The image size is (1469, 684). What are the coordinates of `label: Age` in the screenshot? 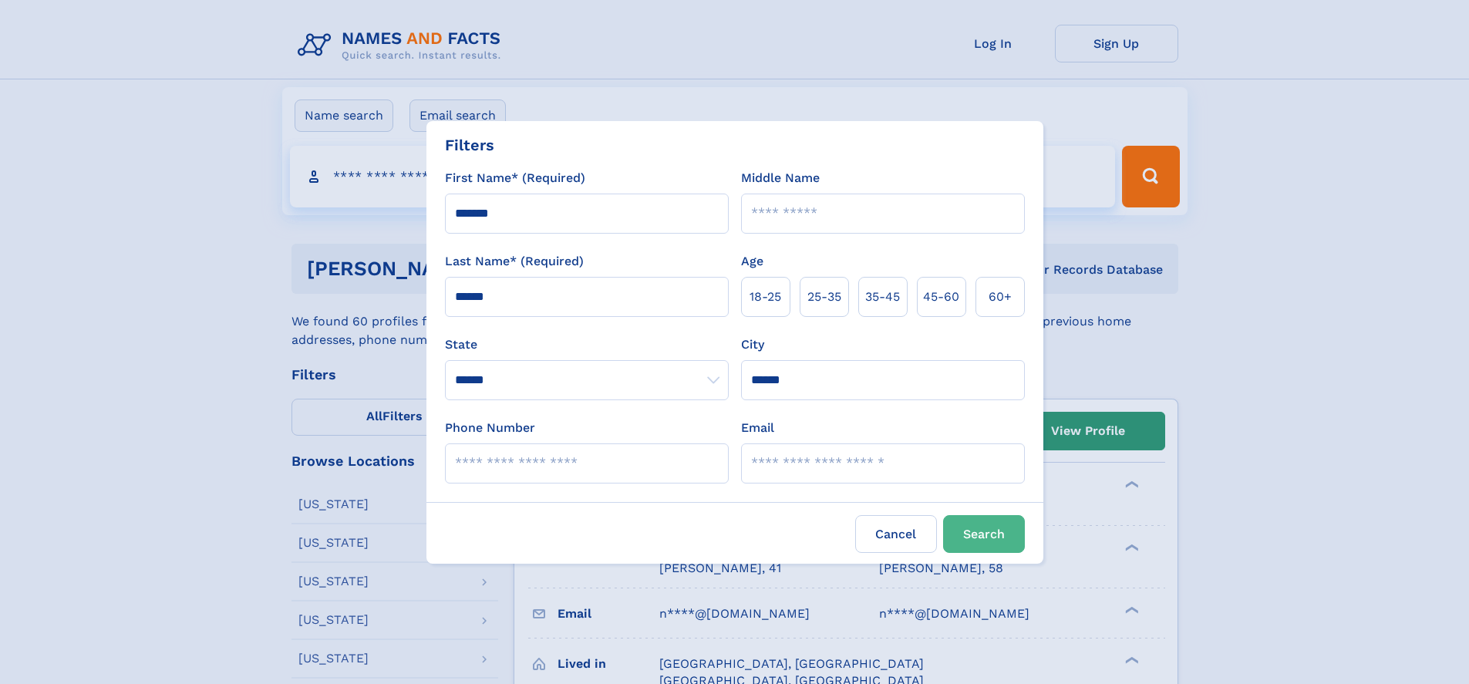 It's located at (752, 261).